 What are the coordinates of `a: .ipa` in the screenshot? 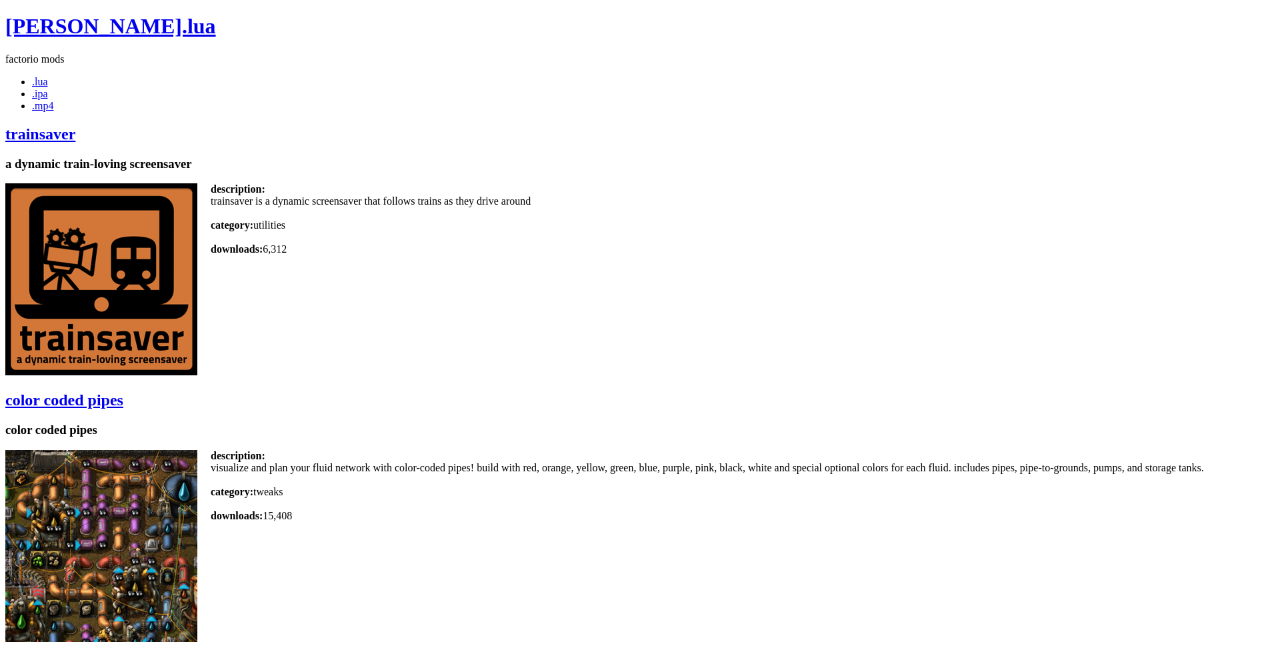 It's located at (40, 93).